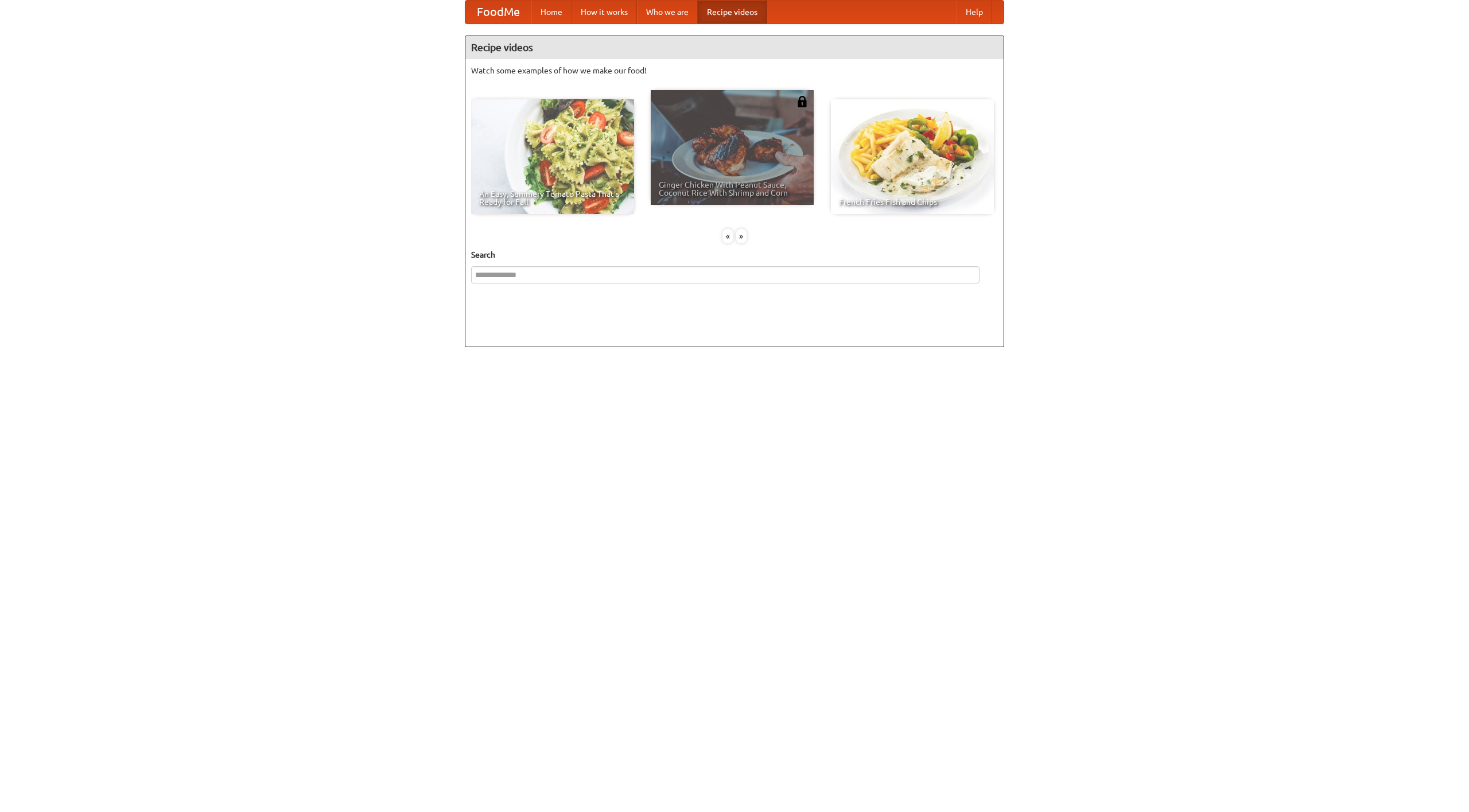  Describe the element at coordinates (974, 12) in the screenshot. I see `a: Help` at that location.